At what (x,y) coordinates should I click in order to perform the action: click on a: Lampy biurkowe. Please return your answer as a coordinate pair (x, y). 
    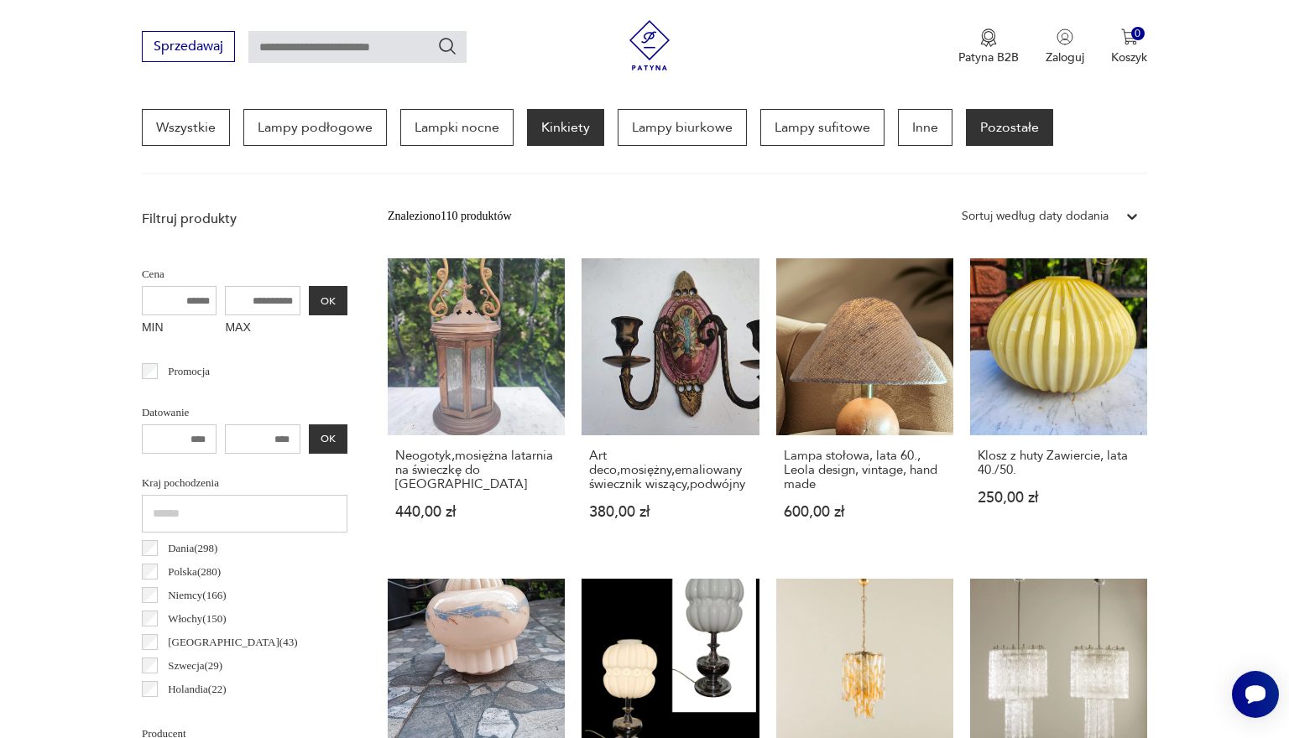
    Looking at the image, I should click on (682, 128).